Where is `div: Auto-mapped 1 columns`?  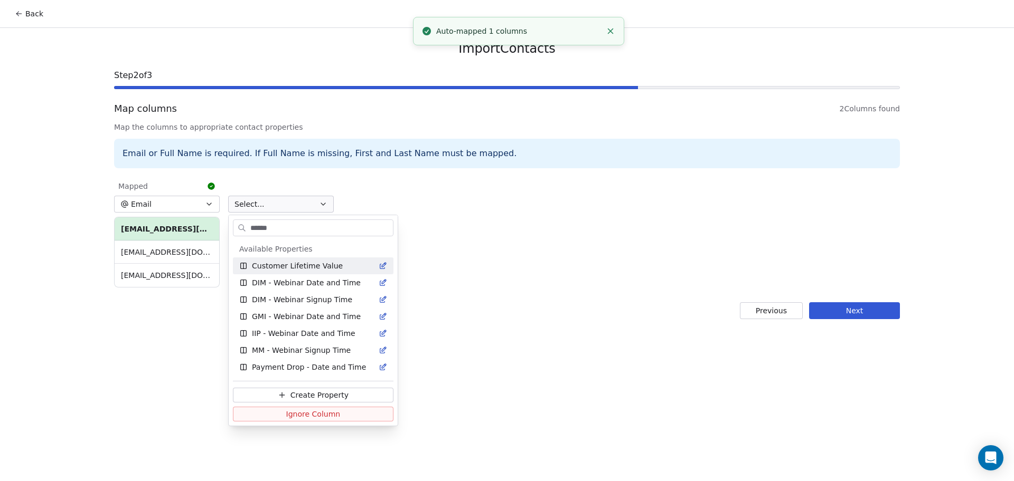 div: Auto-mapped 1 columns is located at coordinates (518, 31).